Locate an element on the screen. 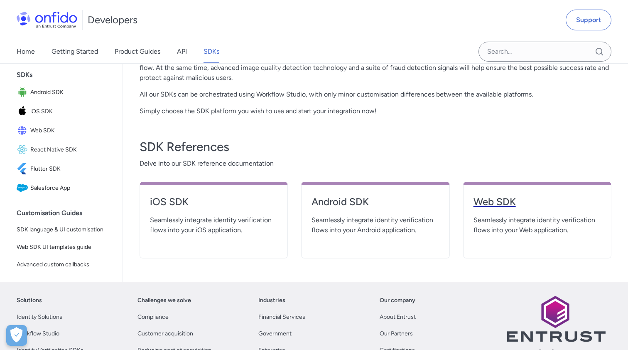 The width and height of the screenshot is (628, 350). img: Entrust logo is located at coordinates (556, 318).